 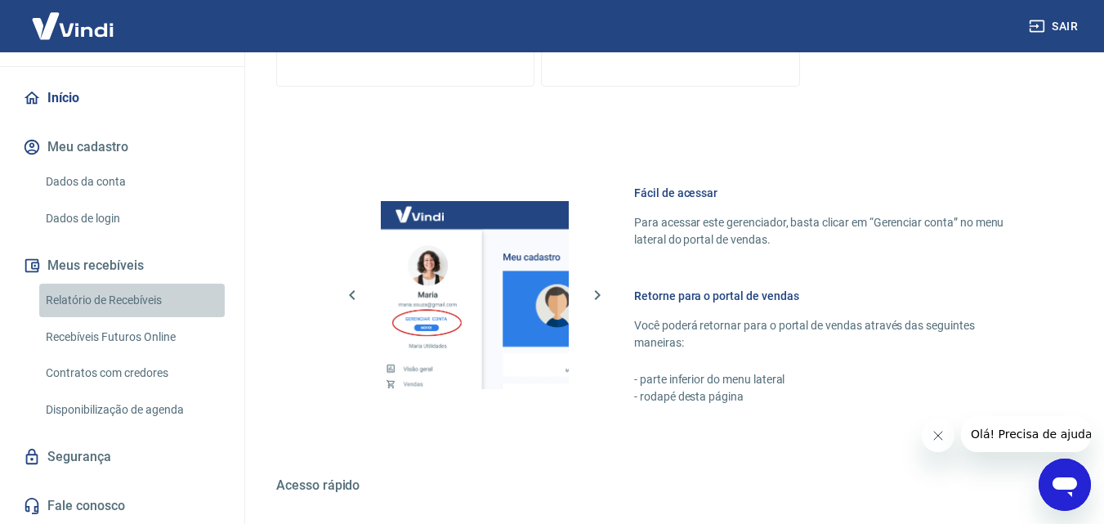 What do you see at coordinates (830, 379) in the screenshot?
I see `p: - parte inferior do menu lateral` at bounding box center [830, 379].